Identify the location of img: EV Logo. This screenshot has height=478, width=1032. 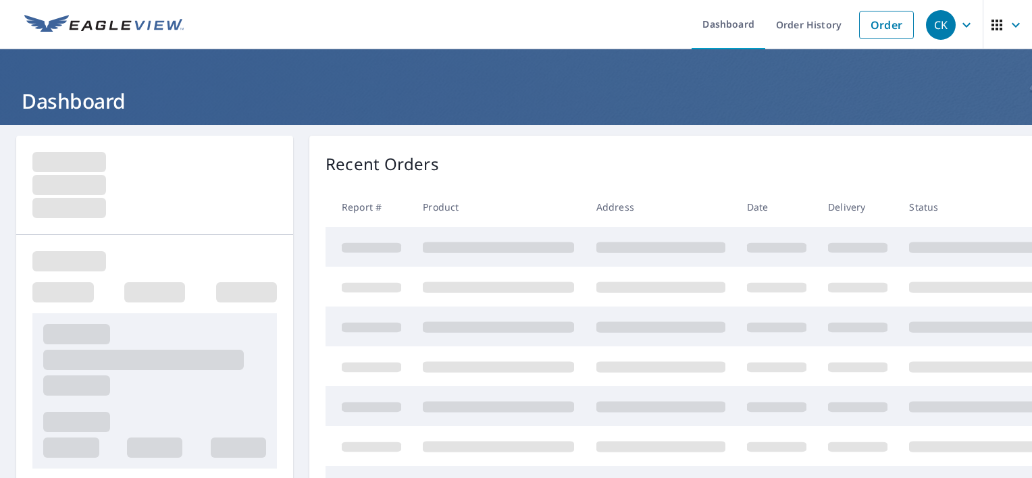
(104, 25).